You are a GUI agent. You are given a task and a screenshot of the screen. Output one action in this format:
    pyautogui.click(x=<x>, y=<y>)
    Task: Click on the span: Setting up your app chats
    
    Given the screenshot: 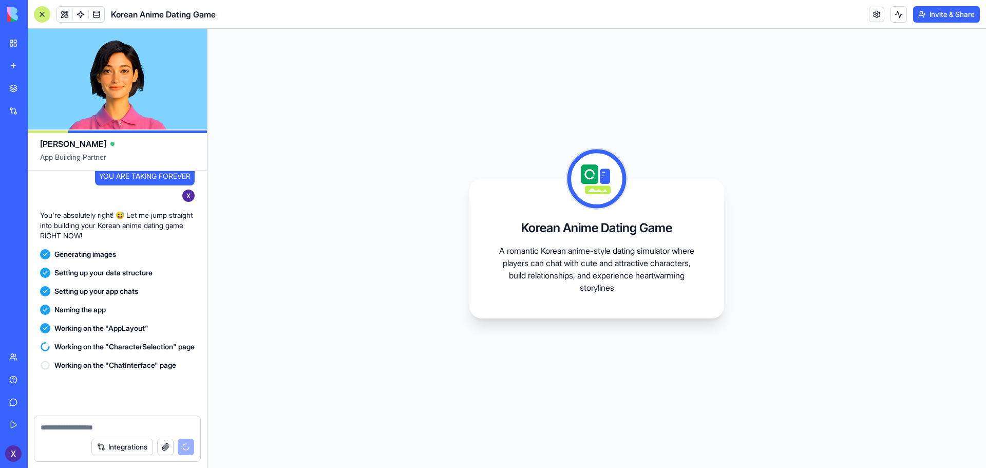 What is the action you would take?
    pyautogui.click(x=96, y=291)
    